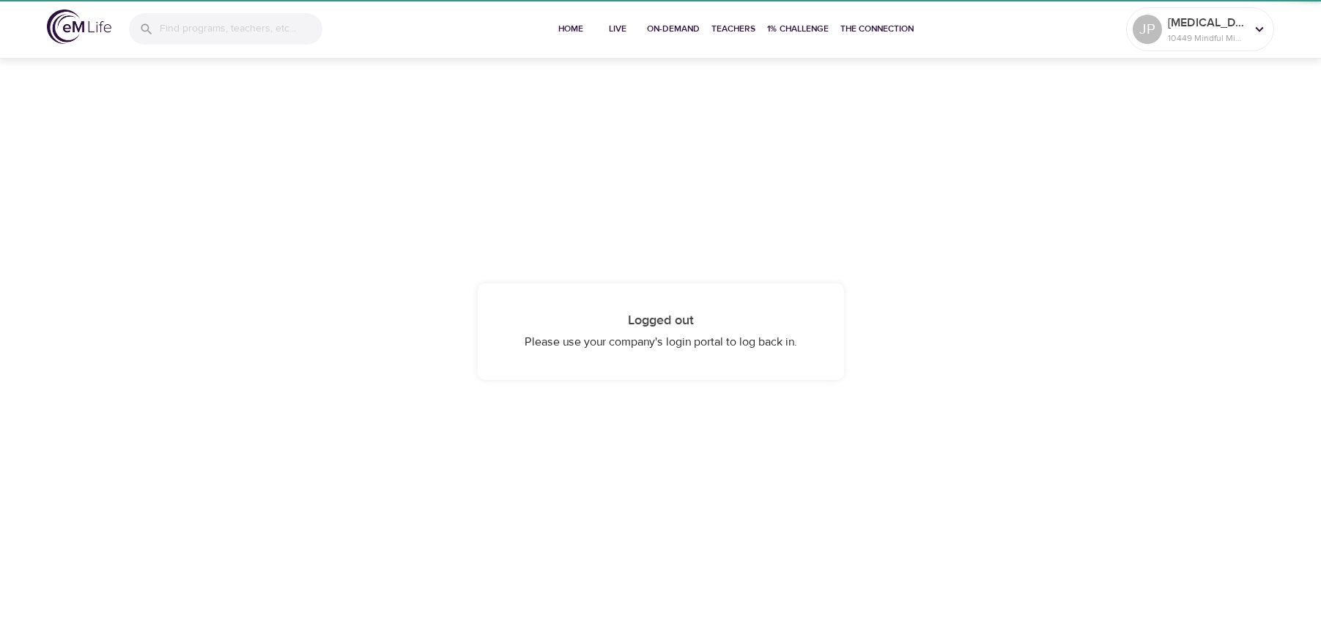 The height and width of the screenshot is (634, 1321). Describe the element at coordinates (1147, 29) in the screenshot. I see `div: JP` at that location.